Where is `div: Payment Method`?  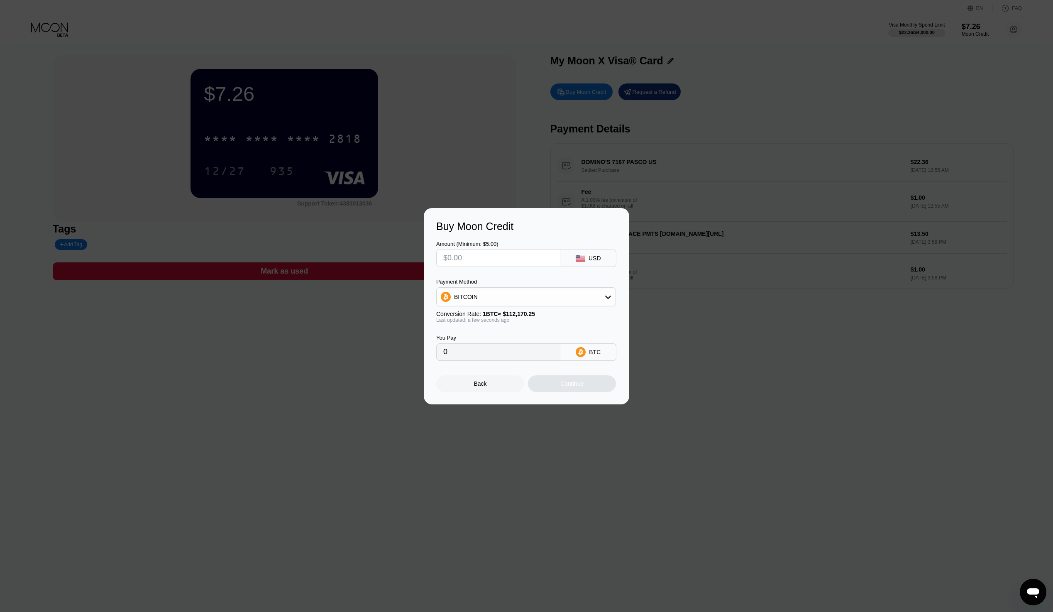
div: Payment Method is located at coordinates (526, 281).